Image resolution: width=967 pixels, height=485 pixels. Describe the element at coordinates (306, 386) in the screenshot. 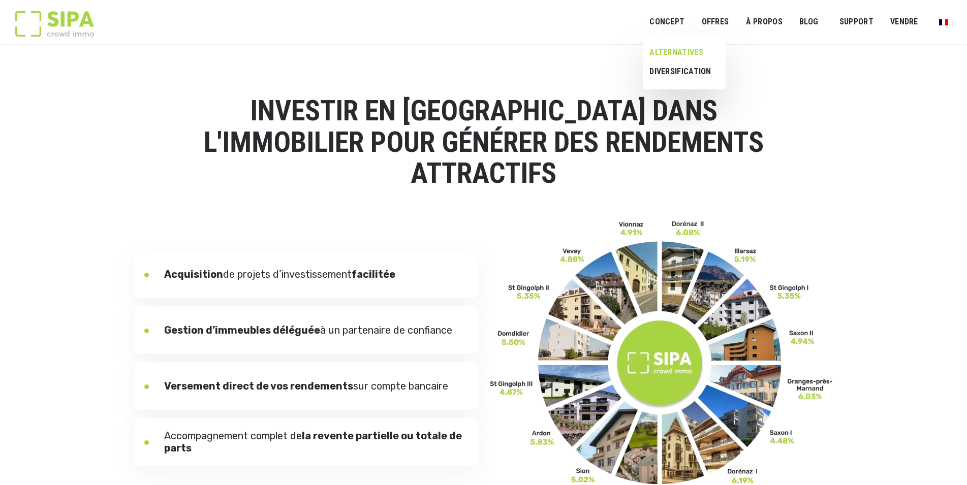

I see `p: sur compte bancaire` at that location.